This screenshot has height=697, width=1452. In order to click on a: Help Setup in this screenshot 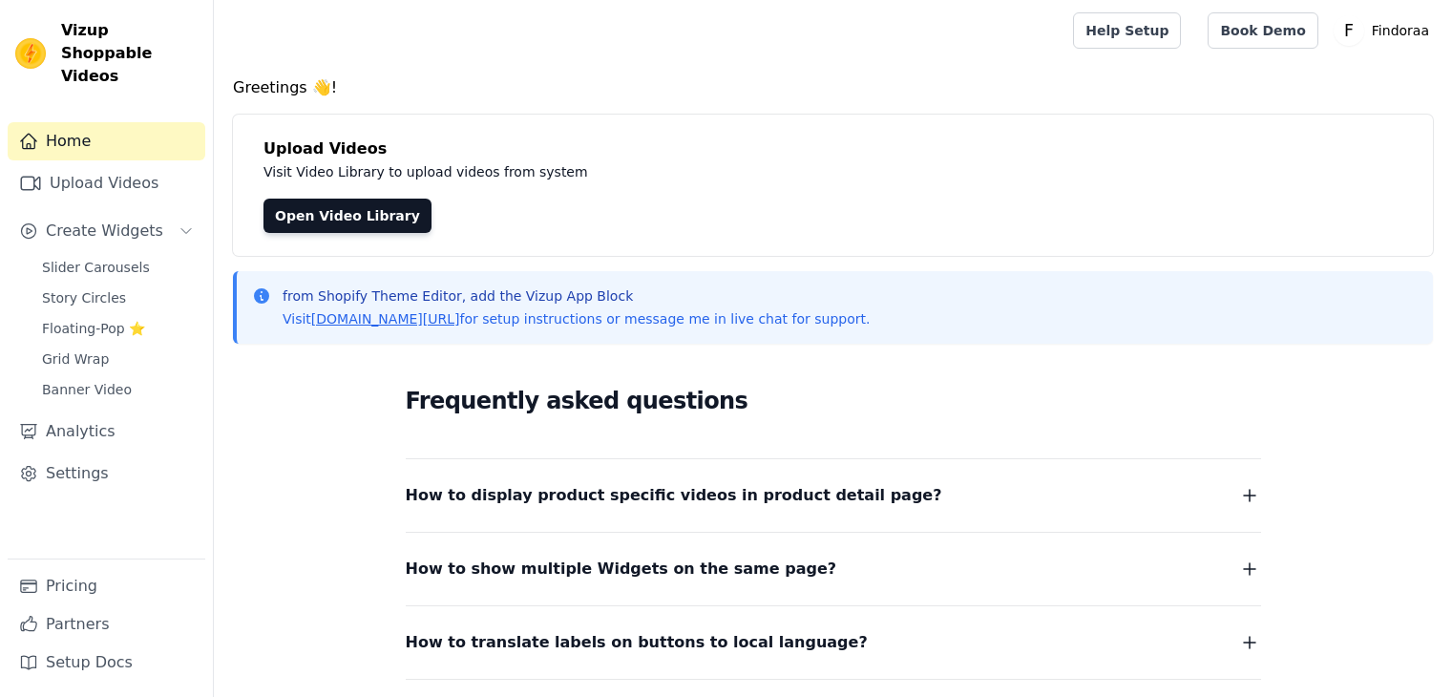, I will do `click(1126, 31)`.